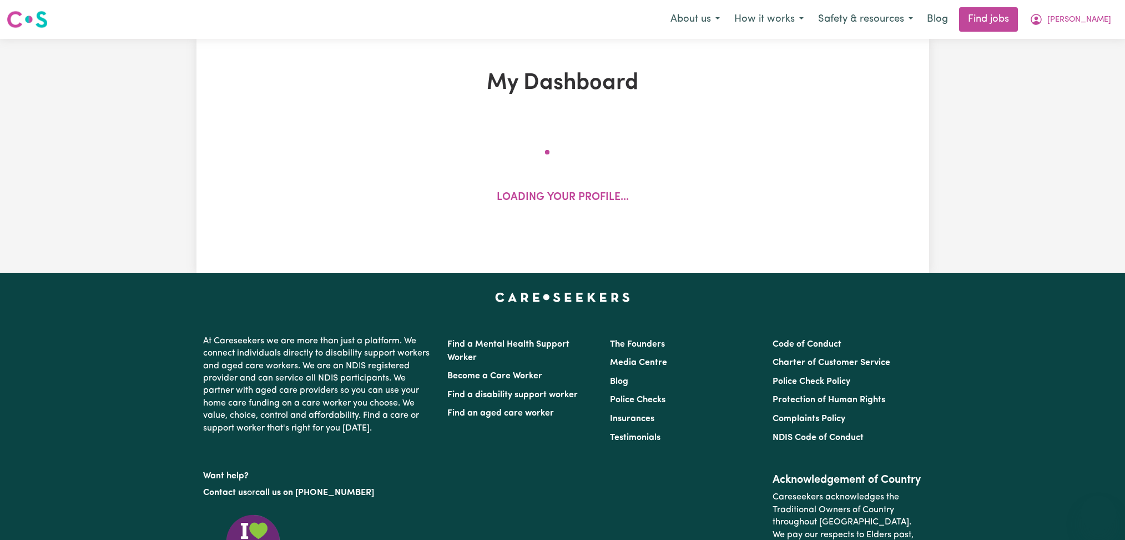  I want to click on a: Find an aged care worker, so click(501, 413).